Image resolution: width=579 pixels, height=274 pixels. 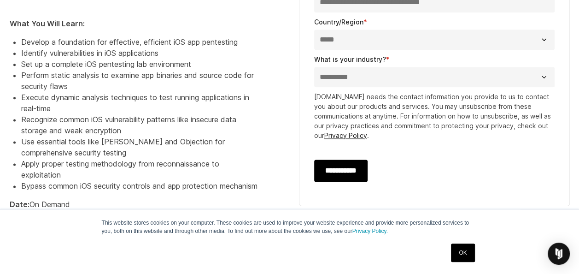 What do you see at coordinates (140, 81) in the screenshot?
I see `li: Perform static analysis to examine app binaries and source code for security flaws` at bounding box center [140, 81].